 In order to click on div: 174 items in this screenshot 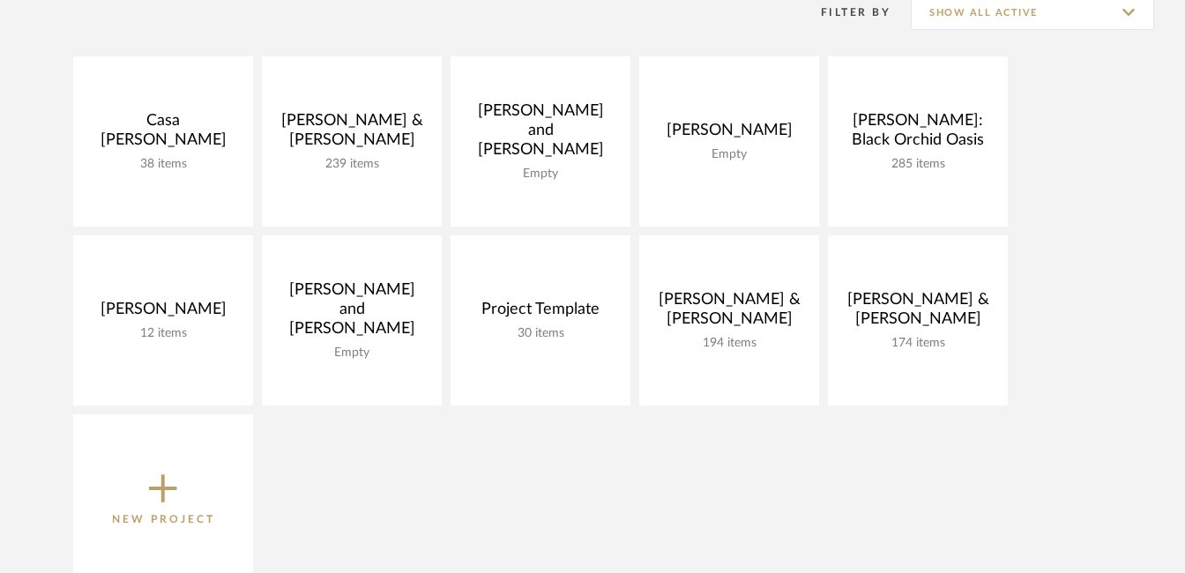, I will do `click(918, 343)`.